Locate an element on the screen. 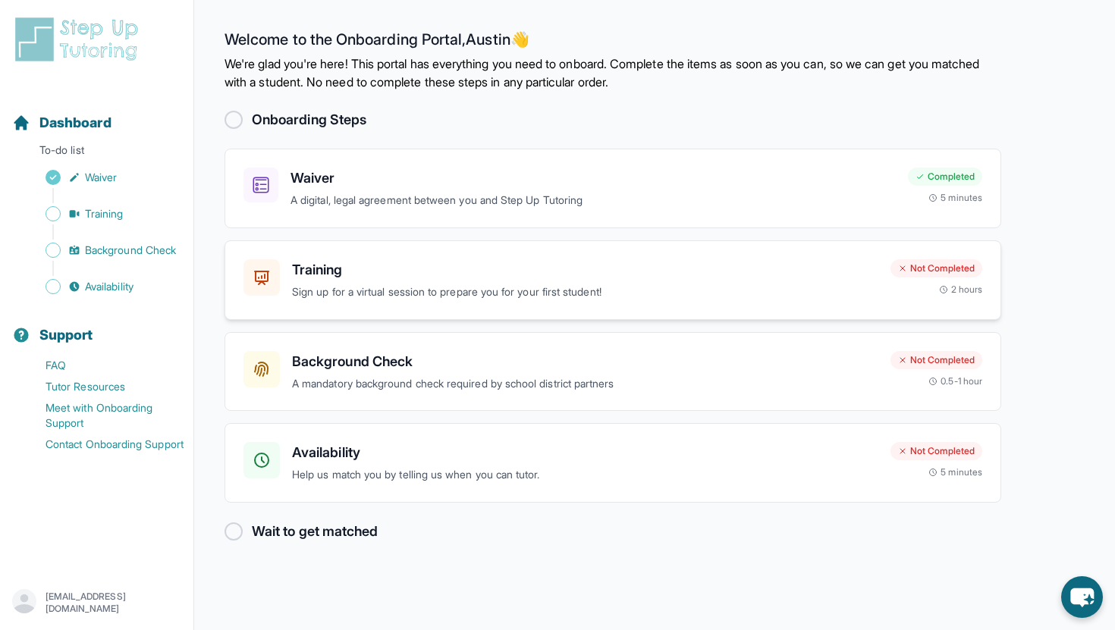 The image size is (1115, 630). img: logo is located at coordinates (80, 39).